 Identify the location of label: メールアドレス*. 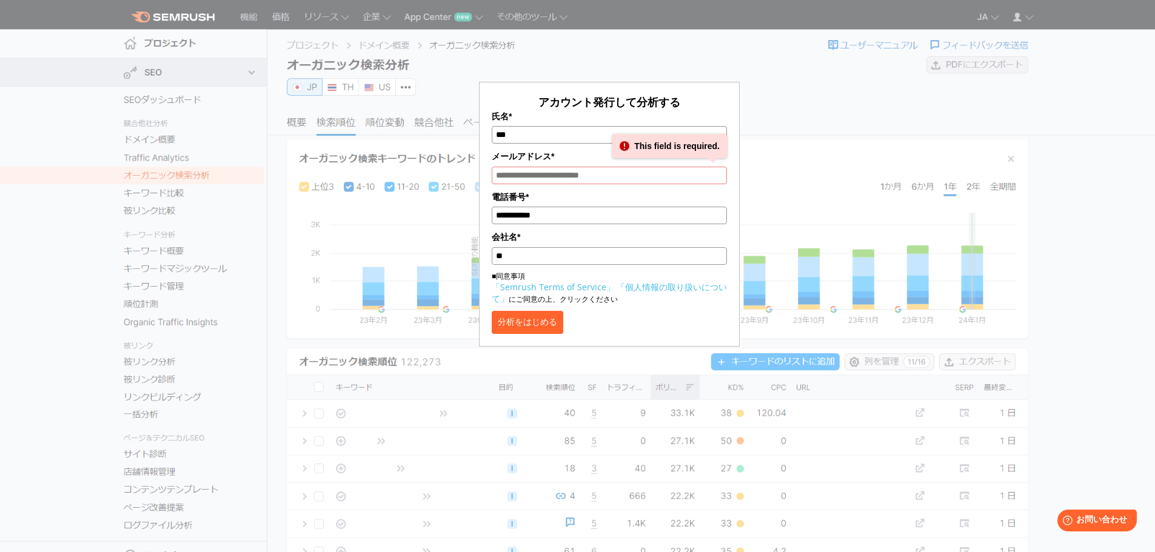
(609, 156).